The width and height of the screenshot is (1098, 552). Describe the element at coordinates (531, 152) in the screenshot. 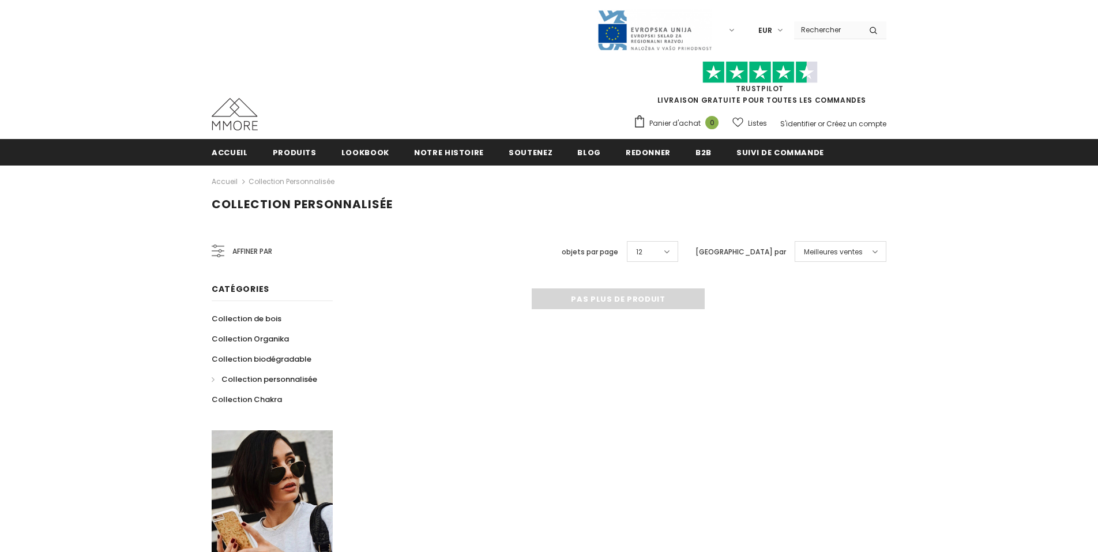

I see `a: soutenez` at that location.